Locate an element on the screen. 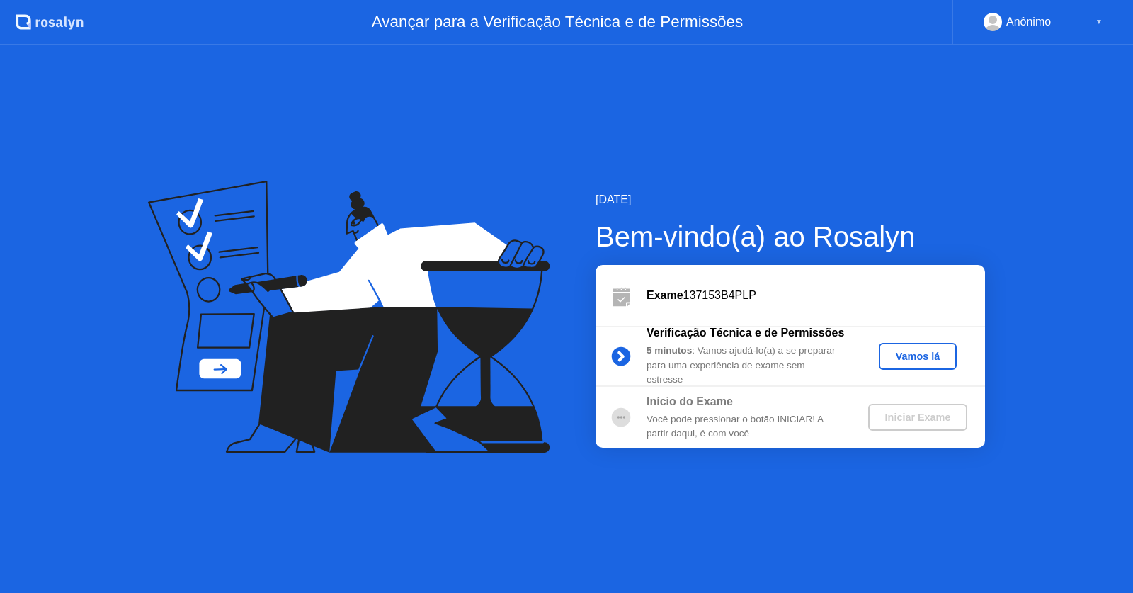 The width and height of the screenshot is (1133, 593). button: Iniciar Exame is located at coordinates (918, 417).